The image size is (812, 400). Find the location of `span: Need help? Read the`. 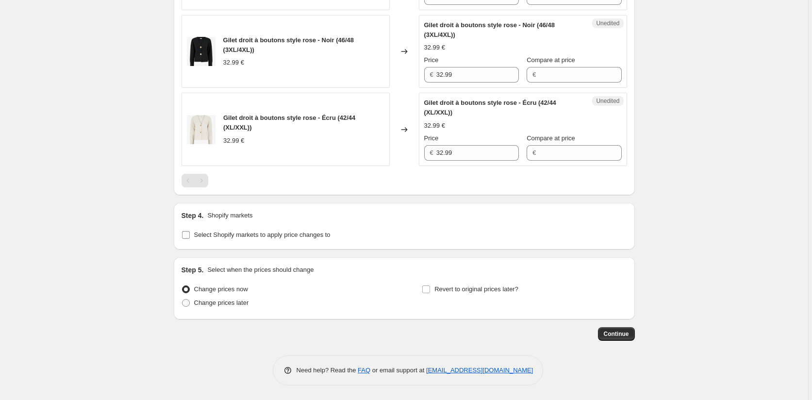

span: Need help? Read the is located at coordinates (327, 370).